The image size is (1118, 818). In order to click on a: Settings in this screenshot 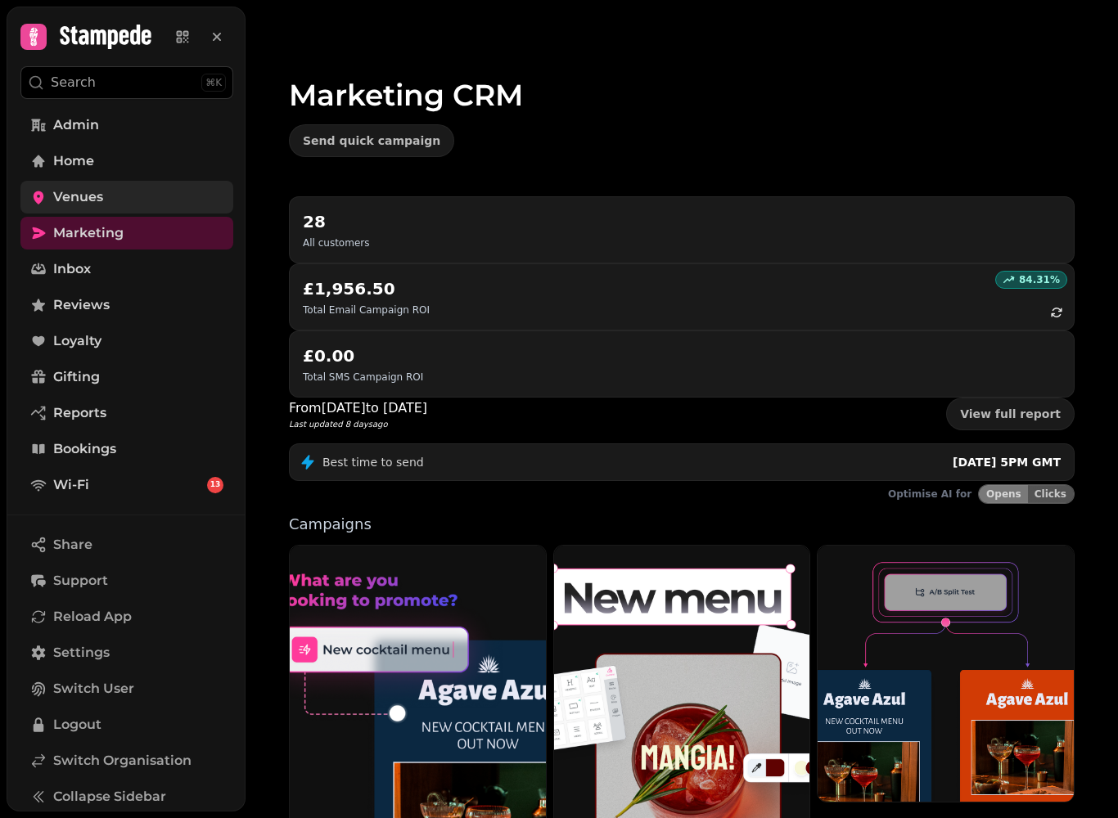, I will do `click(127, 653)`.